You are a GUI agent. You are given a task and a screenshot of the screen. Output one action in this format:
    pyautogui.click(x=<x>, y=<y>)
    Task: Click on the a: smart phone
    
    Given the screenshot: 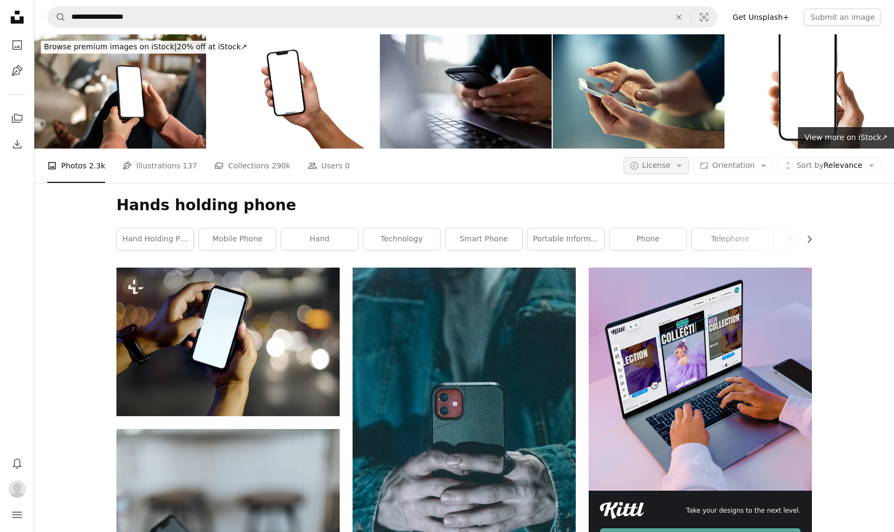 What is the action you would take?
    pyautogui.click(x=484, y=239)
    